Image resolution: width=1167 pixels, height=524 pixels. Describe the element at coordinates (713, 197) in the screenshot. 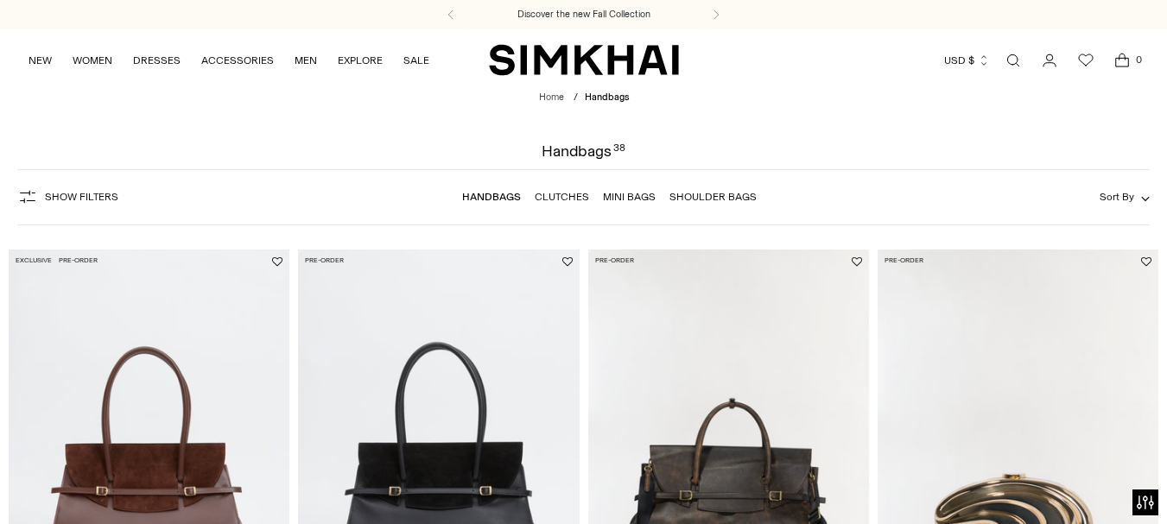

I see `a: Shoulder Bags` at that location.